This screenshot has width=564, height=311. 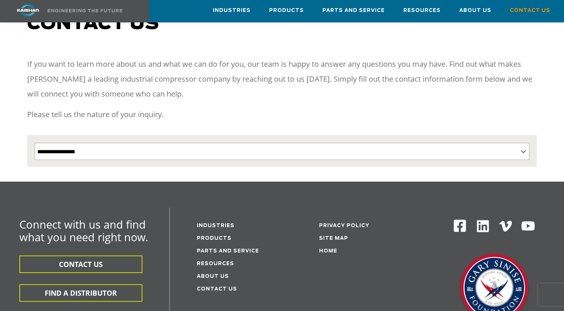 What do you see at coordinates (84, 230) in the screenshot?
I see `span: Connect with us and find what you need right now.` at bounding box center [84, 230].